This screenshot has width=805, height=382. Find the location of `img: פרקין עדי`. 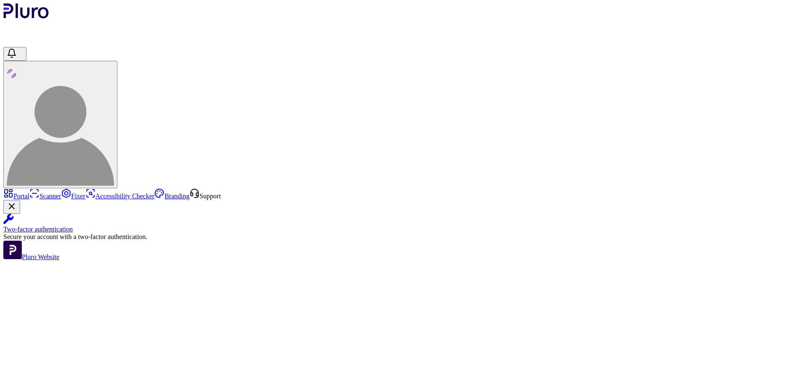

img: פרקין עדי is located at coordinates (60, 132).